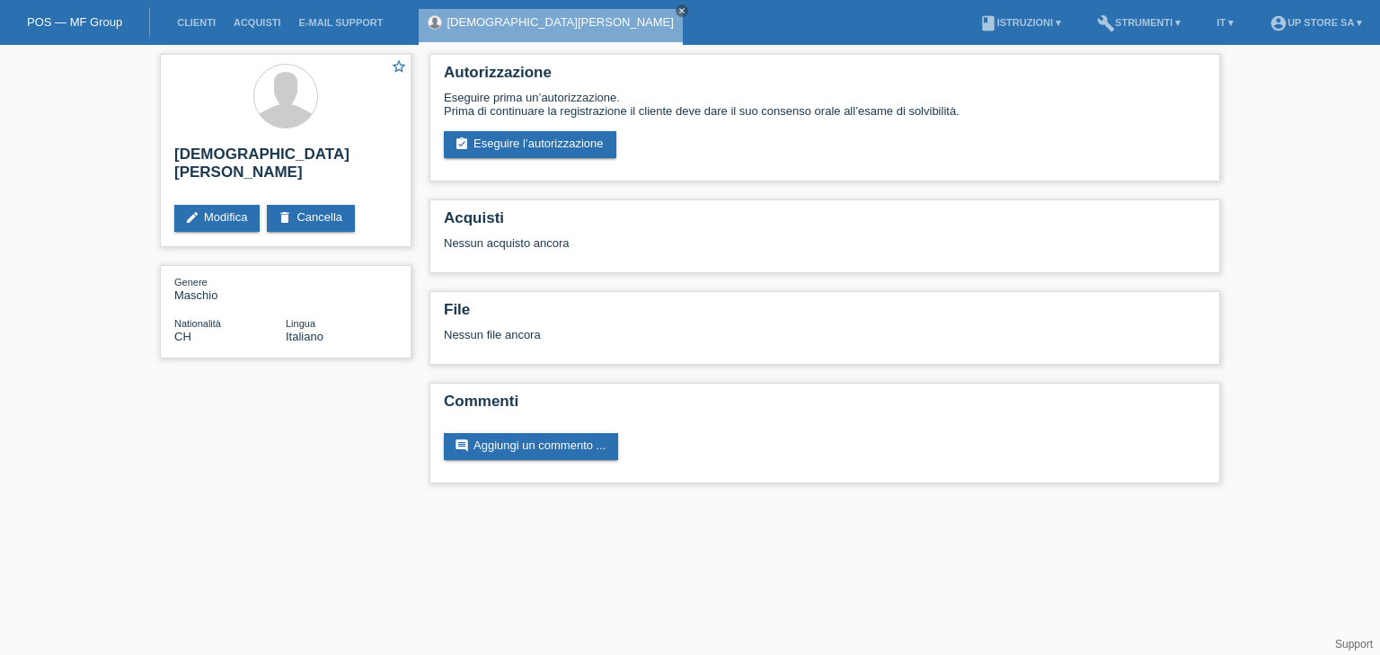  Describe the element at coordinates (1020, 22) in the screenshot. I see `a: bookIstruzioni ▾` at that location.